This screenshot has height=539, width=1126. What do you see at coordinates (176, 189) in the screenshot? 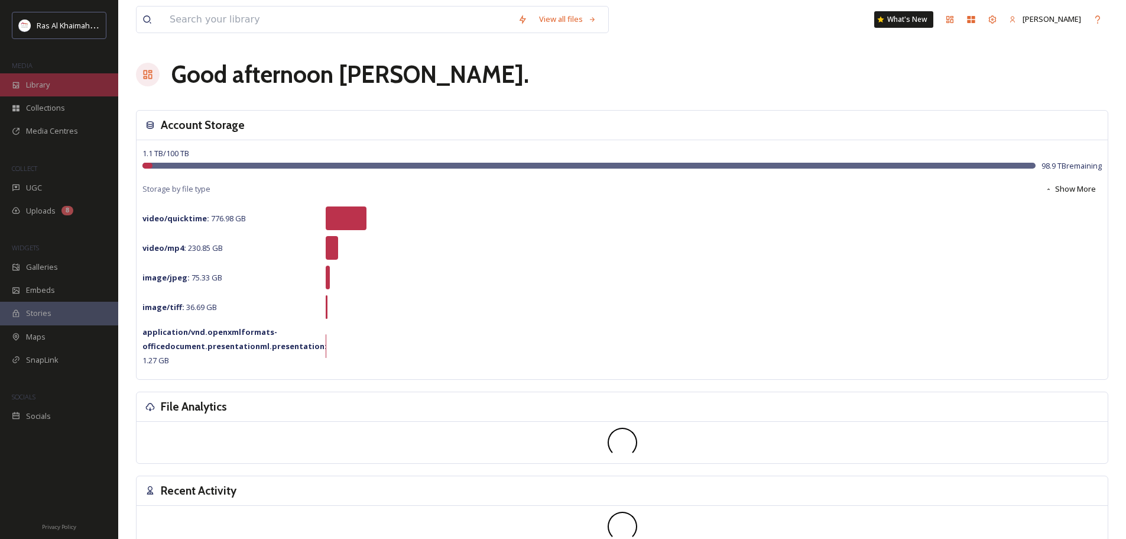
I see `span: Storage by file type` at bounding box center [176, 189].